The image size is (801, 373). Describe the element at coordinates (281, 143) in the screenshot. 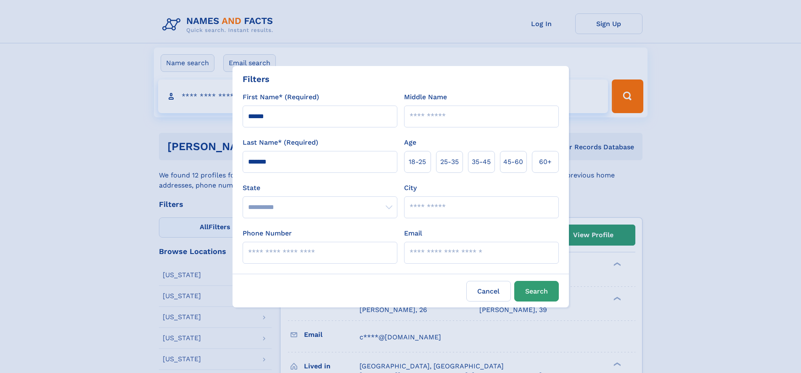

I see `label: Last Name* (Required)` at that location.